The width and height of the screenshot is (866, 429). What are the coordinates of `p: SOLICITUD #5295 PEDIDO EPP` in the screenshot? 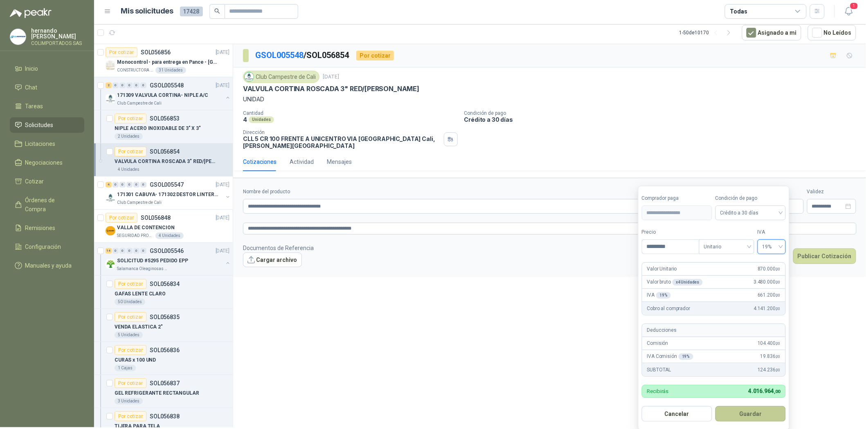 It's located at (153, 261).